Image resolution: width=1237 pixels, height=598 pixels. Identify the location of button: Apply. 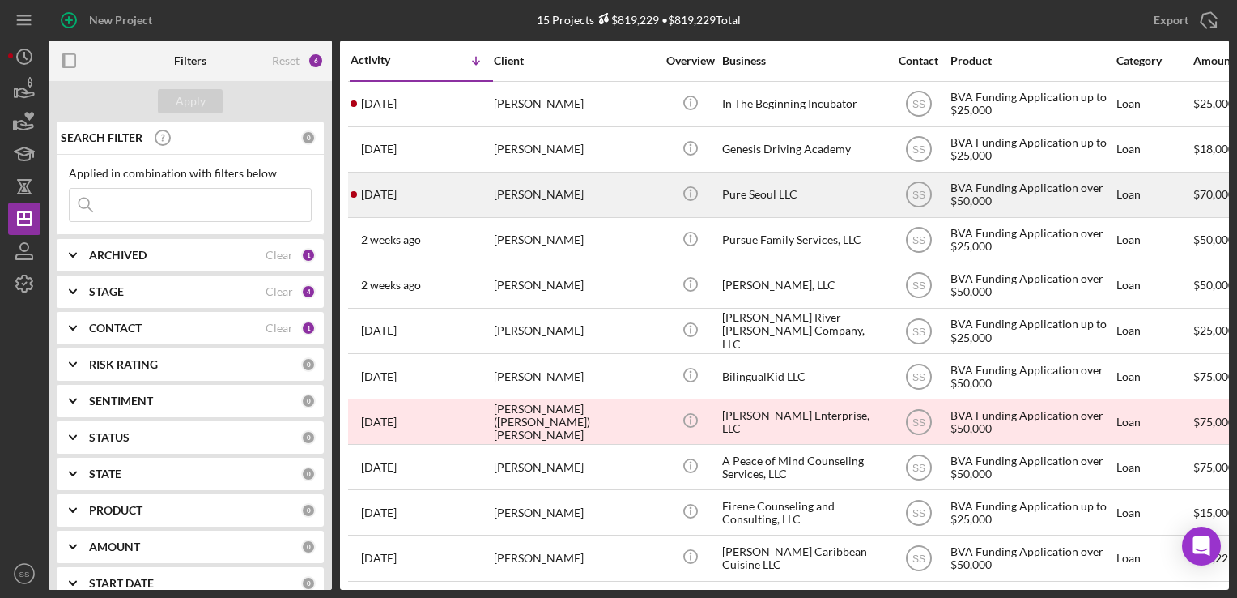
(190, 101).